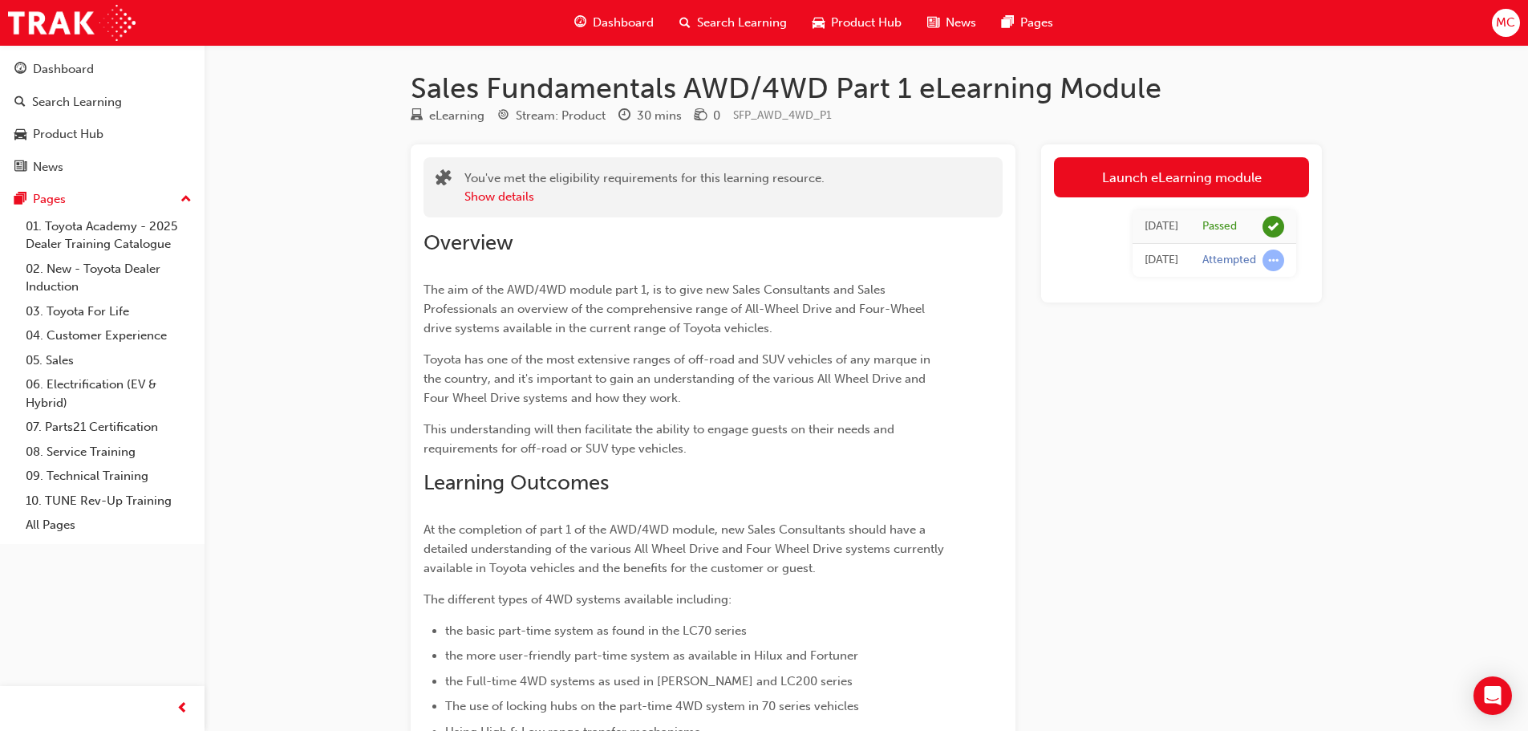  Describe the element at coordinates (1505, 22) in the screenshot. I see `span: MC` at that location.